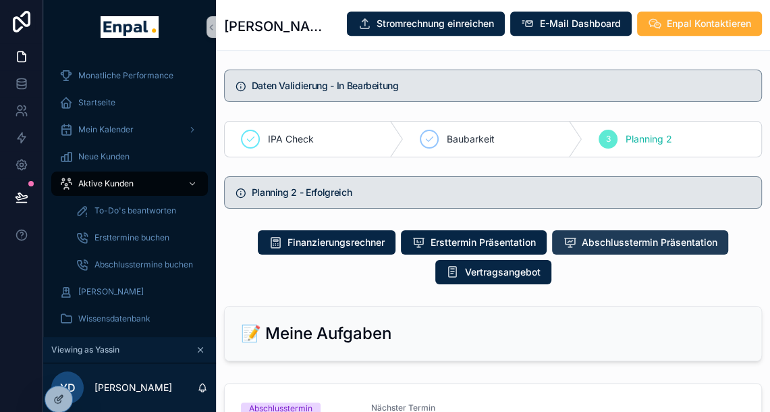 The width and height of the screenshot is (770, 412). I want to click on span: Startseite, so click(96, 103).